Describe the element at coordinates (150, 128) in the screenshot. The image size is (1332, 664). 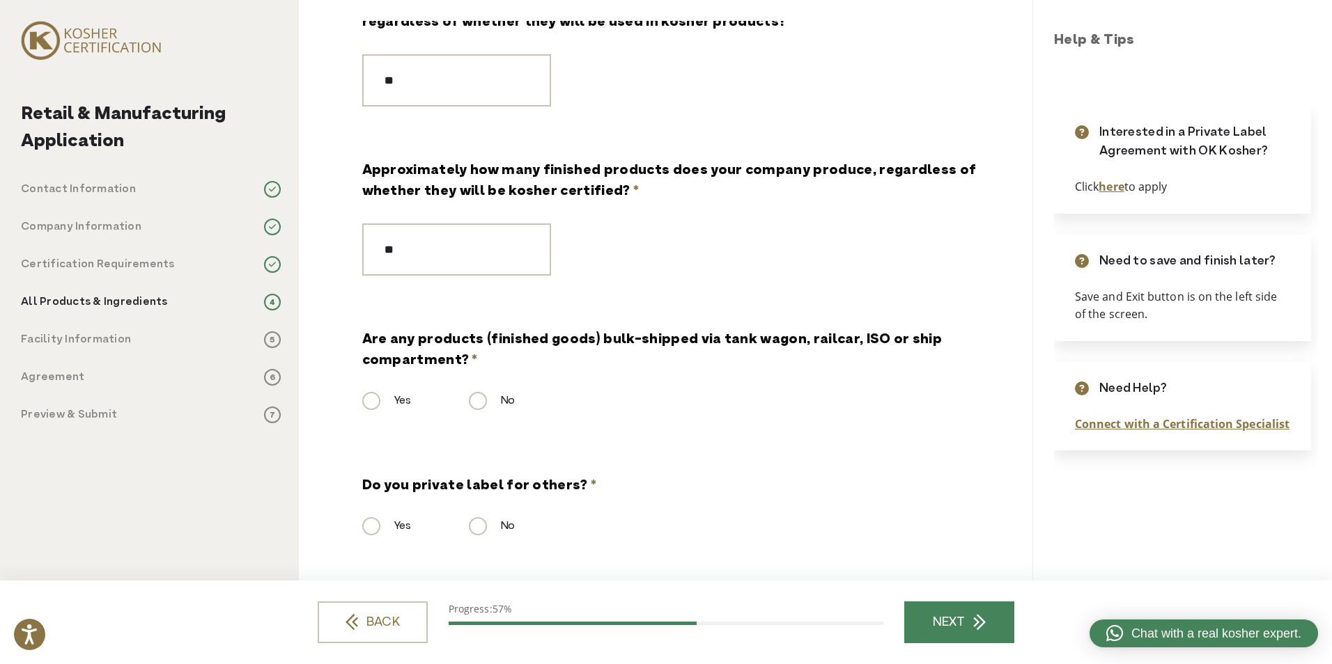
I see `h2: Retail & Manufacturing Application` at that location.